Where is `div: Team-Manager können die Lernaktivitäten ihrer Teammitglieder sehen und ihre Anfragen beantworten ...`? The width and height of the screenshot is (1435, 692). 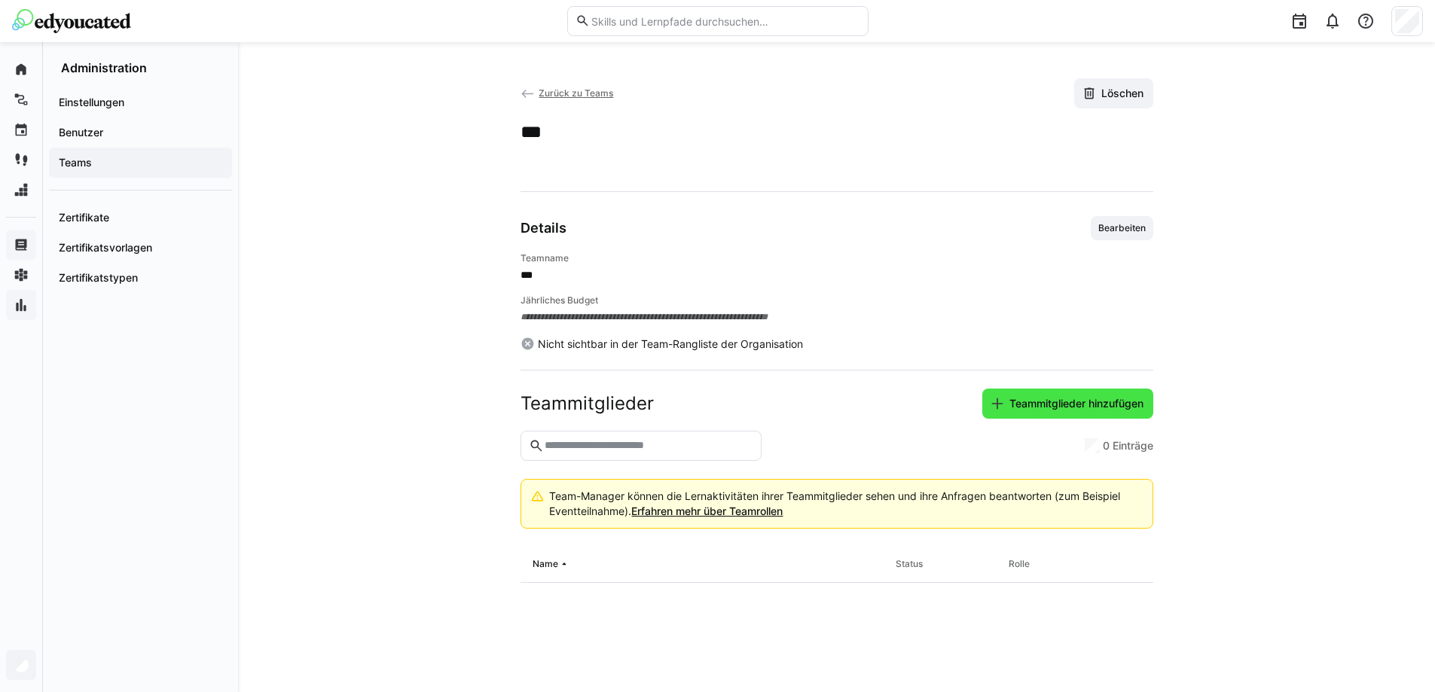
div: Team-Manager können die Lernaktivitäten ihrer Teammitglieder sehen und ihre Anfragen beantworten ... is located at coordinates (845, 504).